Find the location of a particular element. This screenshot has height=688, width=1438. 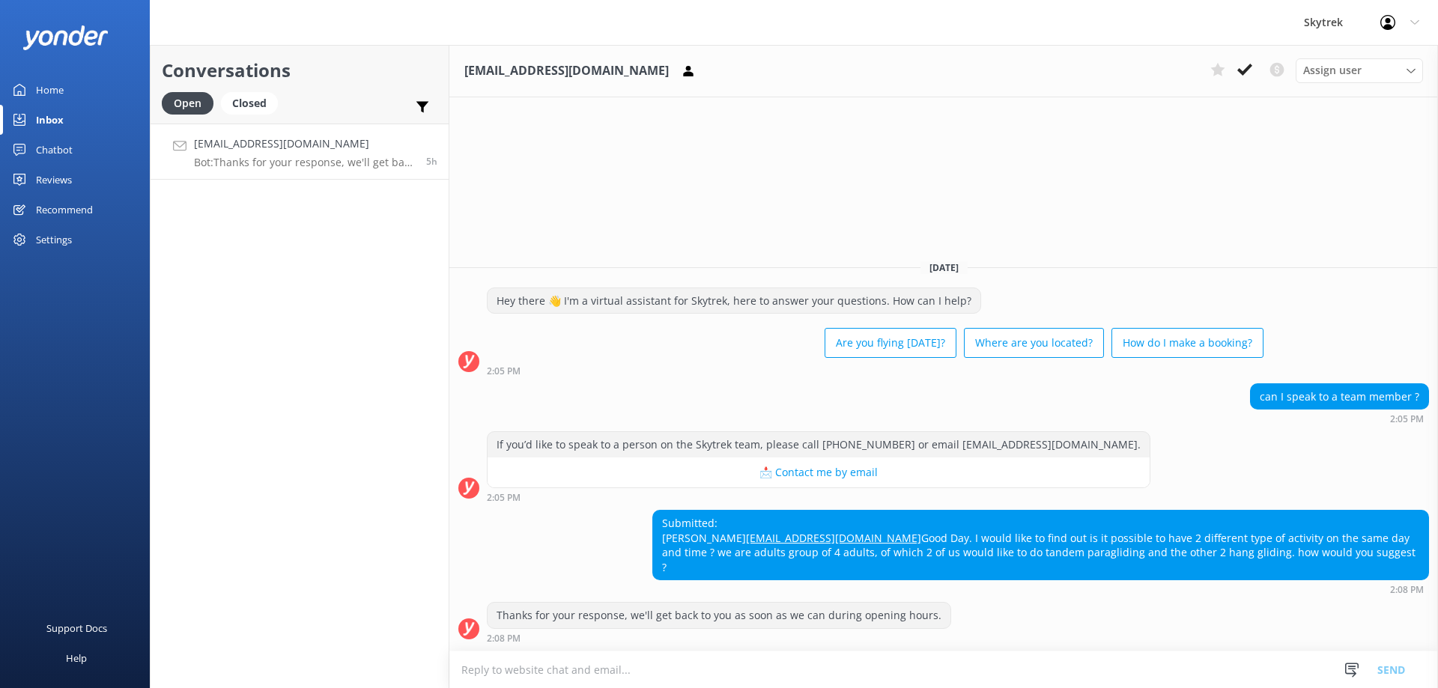

a: Closed is located at coordinates (253, 103).